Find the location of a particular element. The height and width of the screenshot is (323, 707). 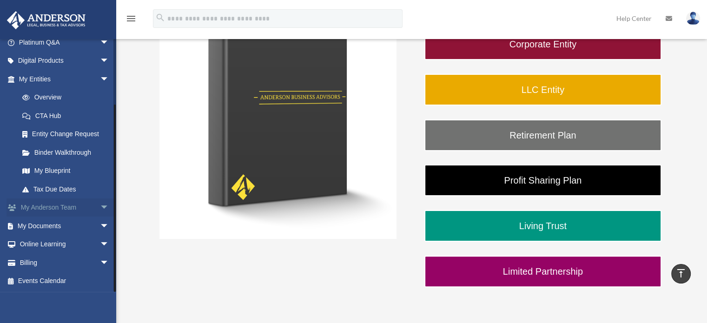

a: Billingarrow_drop_down is located at coordinates (65, 262).